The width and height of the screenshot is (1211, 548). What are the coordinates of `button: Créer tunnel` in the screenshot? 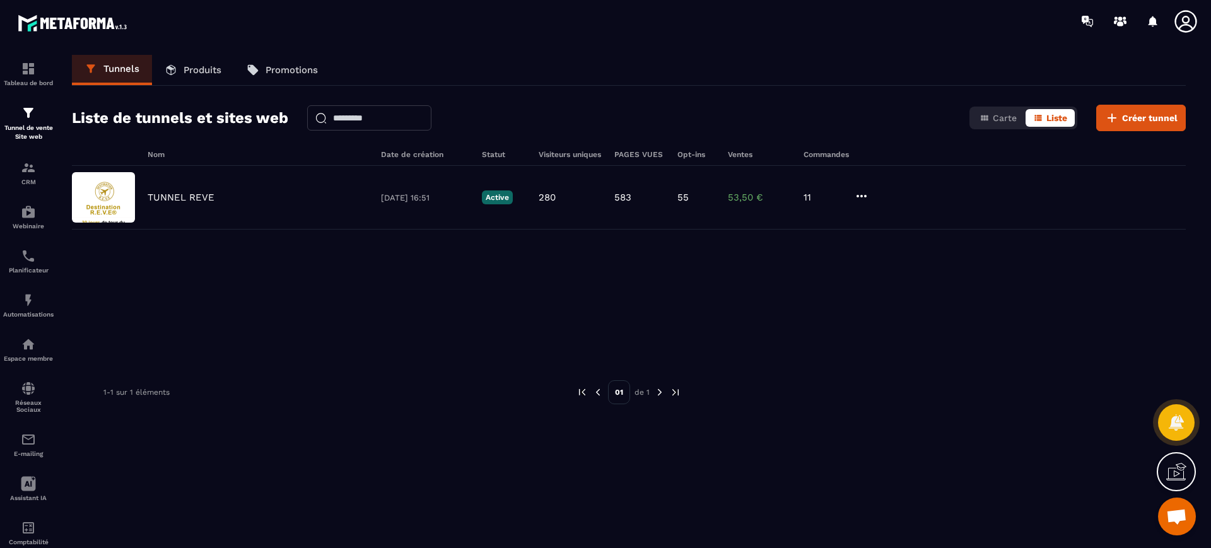 It's located at (1141, 118).